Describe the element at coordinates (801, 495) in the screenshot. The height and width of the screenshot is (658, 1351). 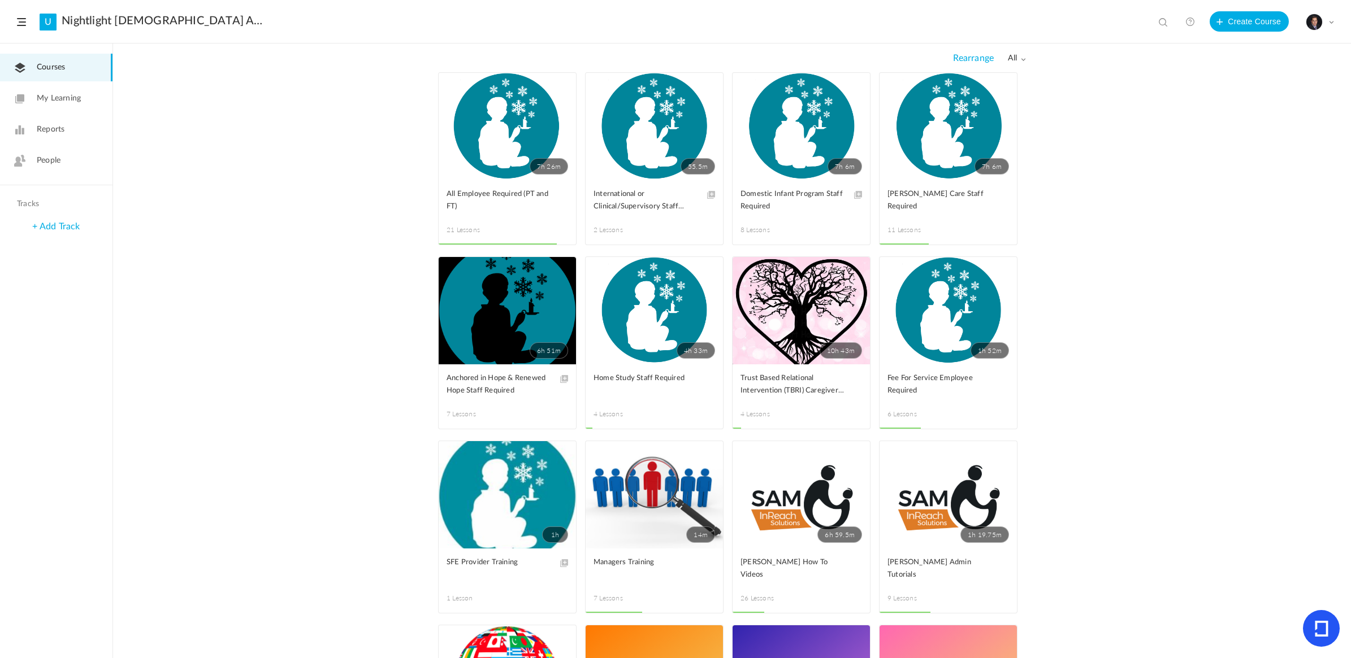
I see `a: 6h 59.5m` at that location.